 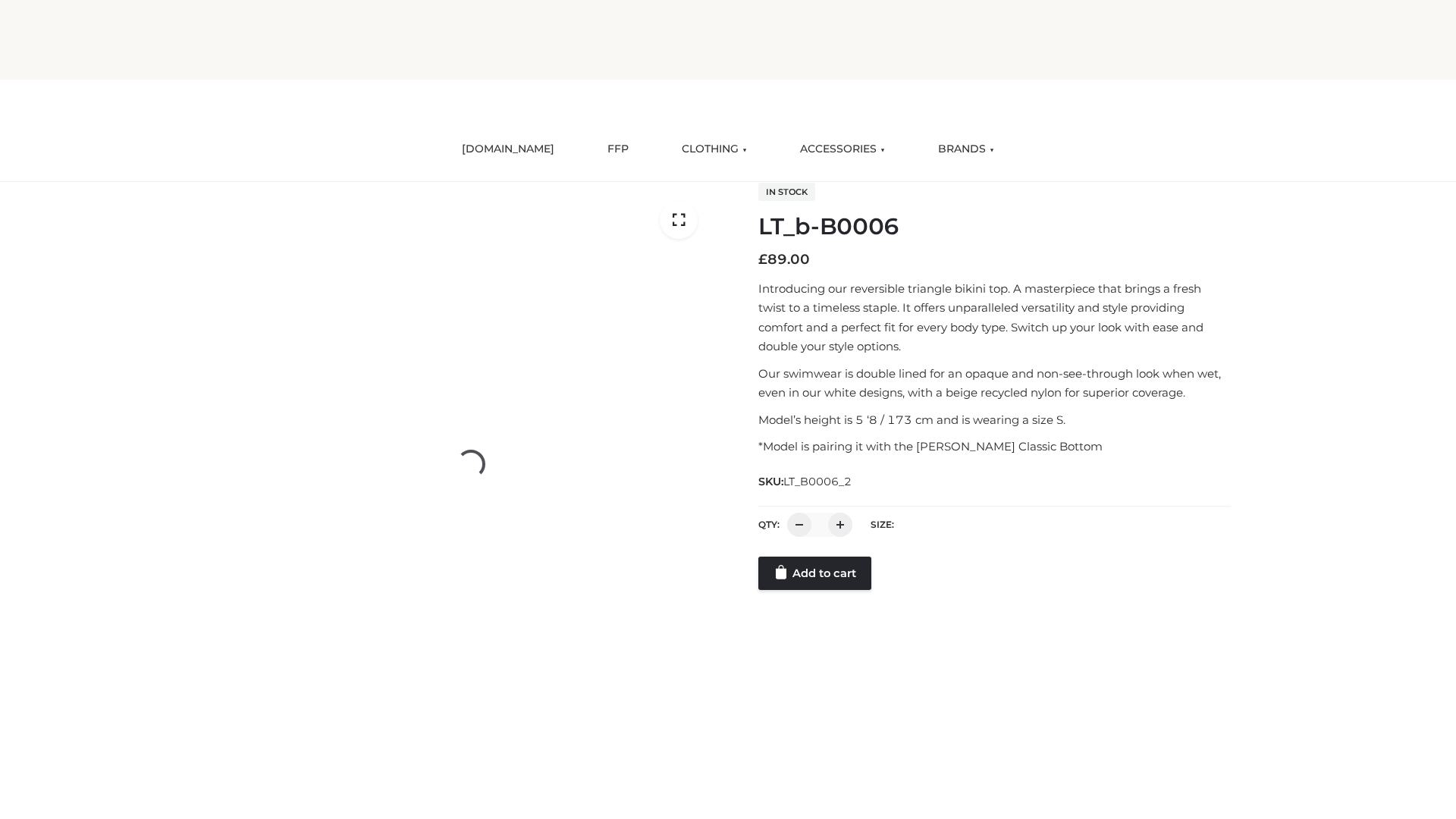 What do you see at coordinates (769, 524) in the screenshot?
I see `label: QTY:` at bounding box center [769, 524].